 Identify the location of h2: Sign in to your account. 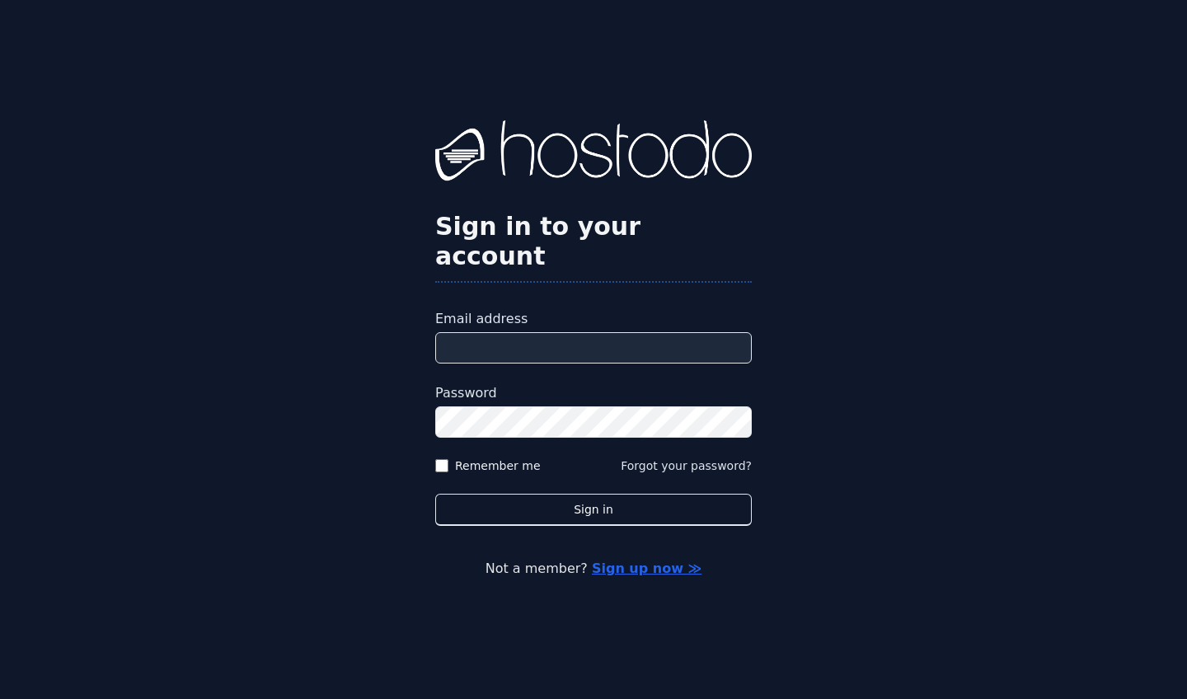
(594, 242).